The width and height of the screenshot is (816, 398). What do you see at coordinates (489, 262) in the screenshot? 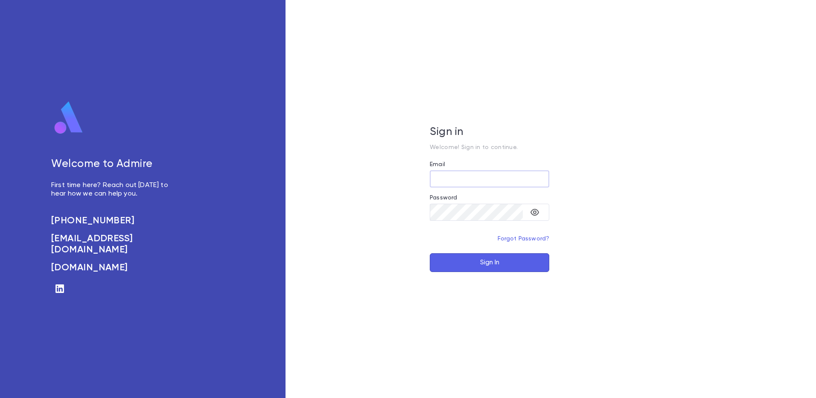
I see `button: Sign In` at bounding box center [489, 262].